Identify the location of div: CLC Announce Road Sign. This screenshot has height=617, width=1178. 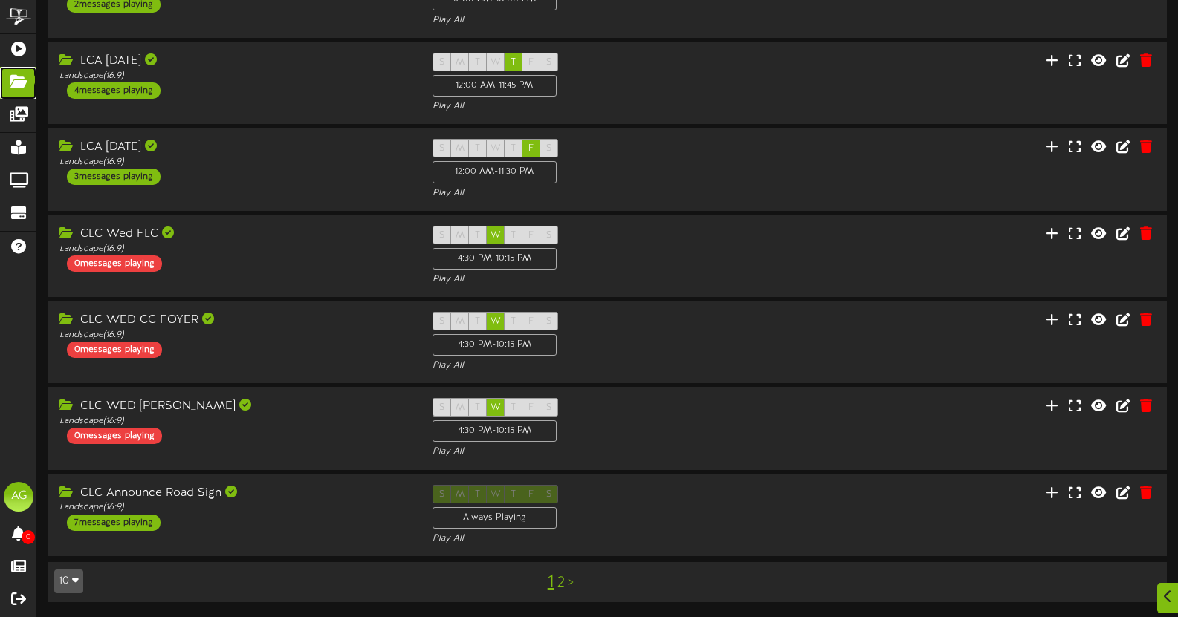
(235, 493).